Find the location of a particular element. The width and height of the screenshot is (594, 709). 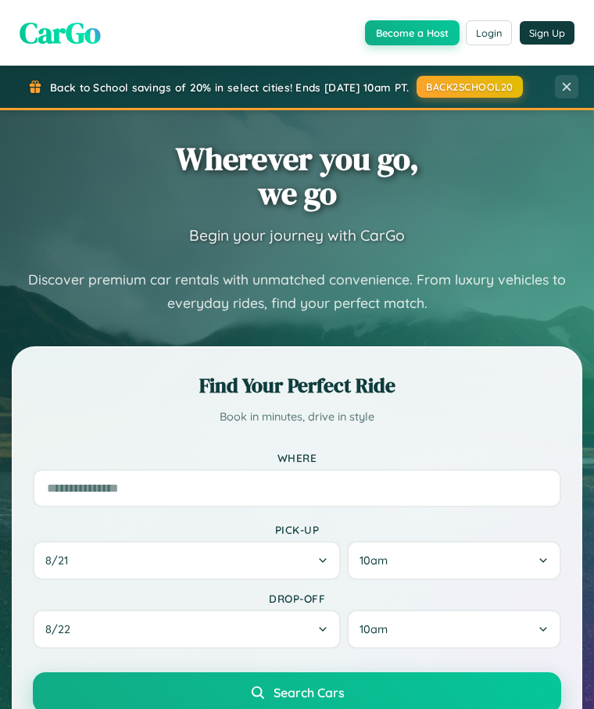

span: CarGo is located at coordinates (60, 32).